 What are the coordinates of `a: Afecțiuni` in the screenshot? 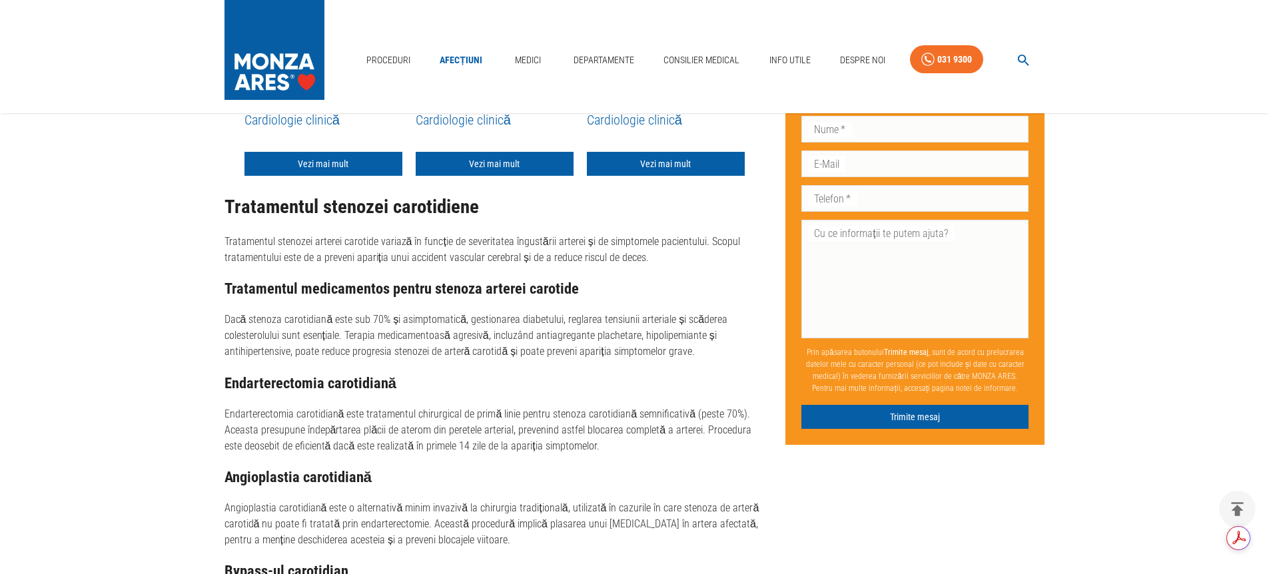 It's located at (461, 60).